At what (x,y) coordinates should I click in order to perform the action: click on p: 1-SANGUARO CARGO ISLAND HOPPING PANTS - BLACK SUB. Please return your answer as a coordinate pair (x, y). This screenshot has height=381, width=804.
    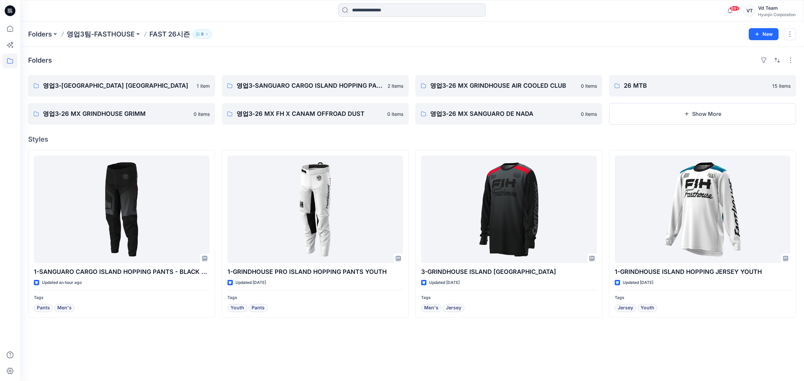
    Looking at the image, I should click on (122, 272).